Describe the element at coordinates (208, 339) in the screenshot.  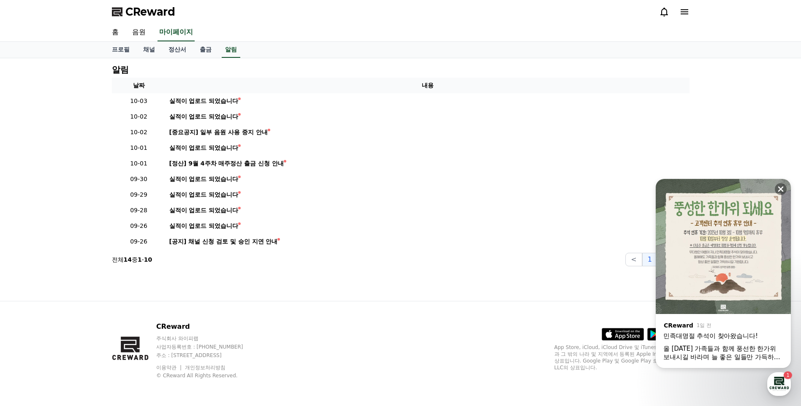
I see `p: 주식회사 와이피랩` at that location.